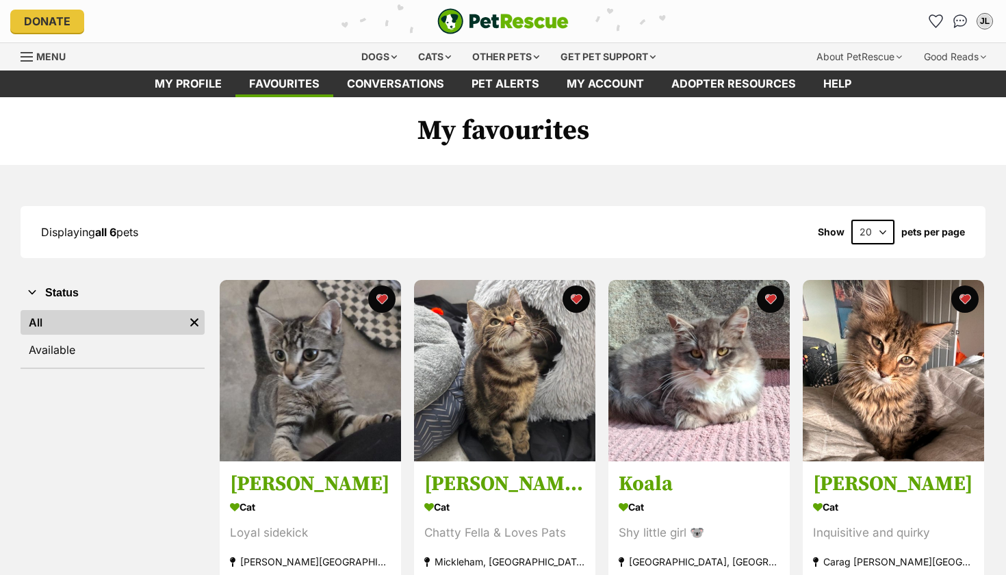 This screenshot has width=1006, height=575. Describe the element at coordinates (893, 533) in the screenshot. I see `div: Inquisitive and quirky` at that location.